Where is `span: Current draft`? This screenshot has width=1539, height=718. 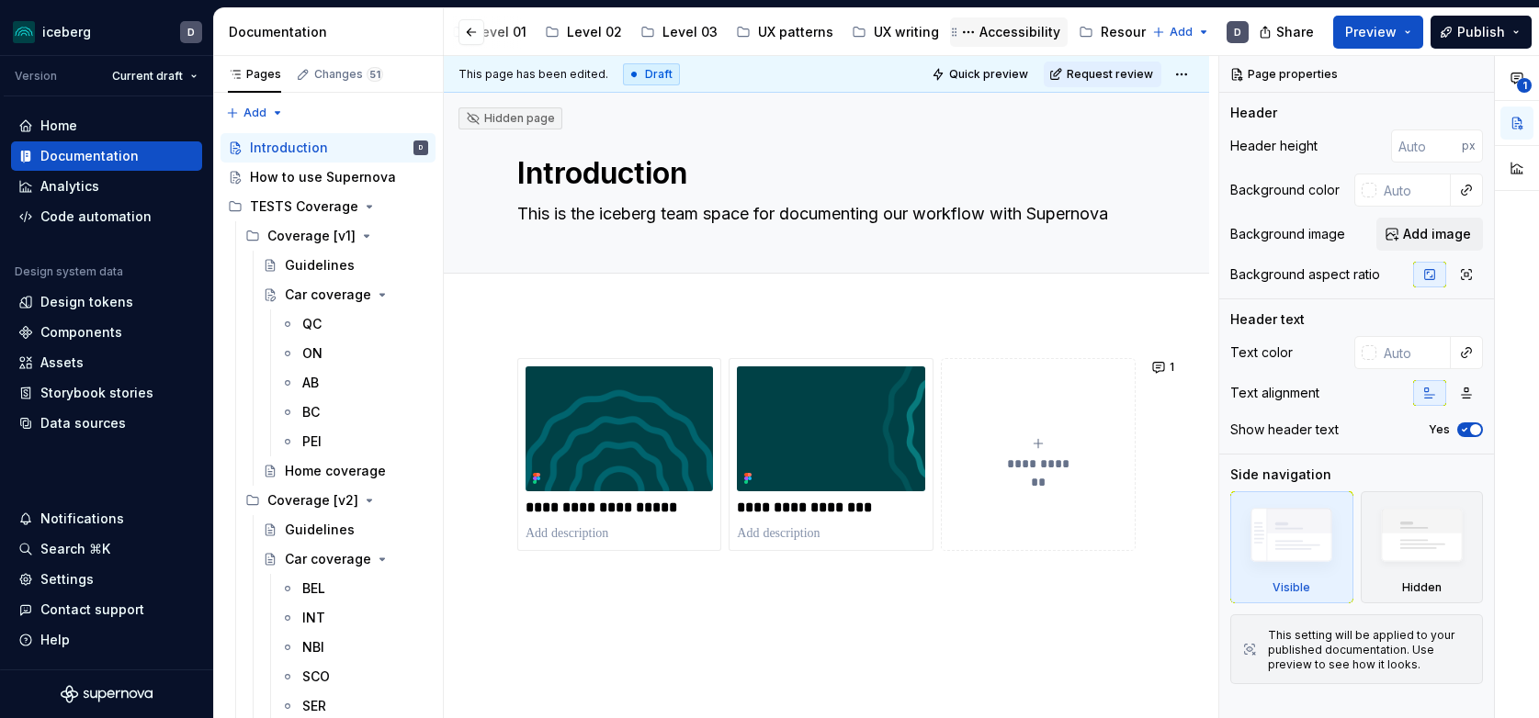 span: Current draft is located at coordinates (147, 76).